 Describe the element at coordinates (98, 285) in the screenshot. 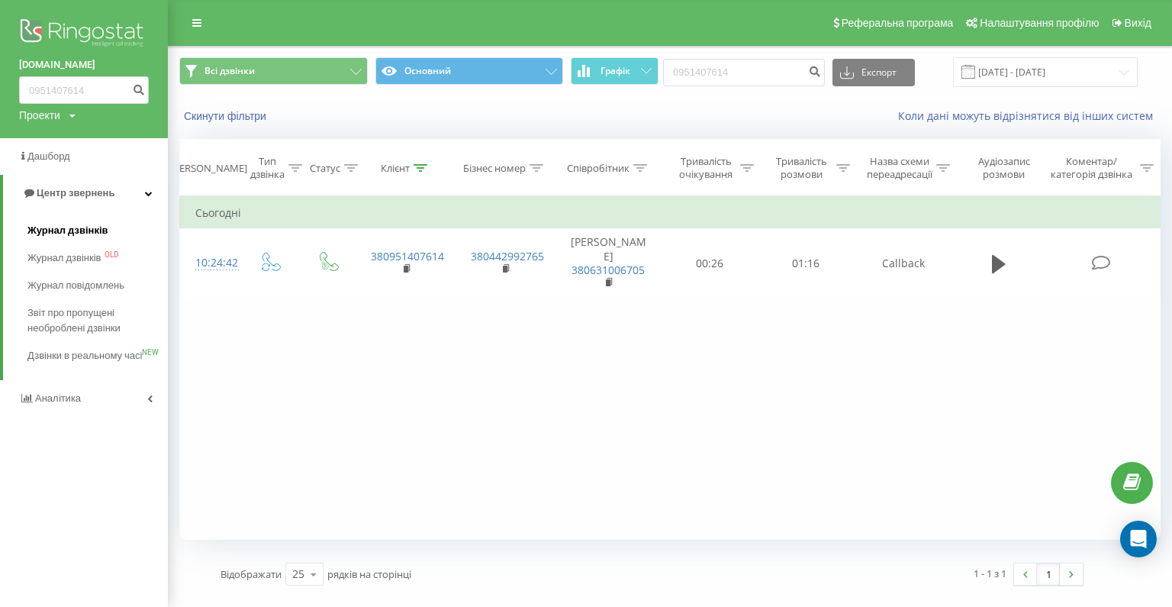

I see `a: Журнал повідомлень` at that location.